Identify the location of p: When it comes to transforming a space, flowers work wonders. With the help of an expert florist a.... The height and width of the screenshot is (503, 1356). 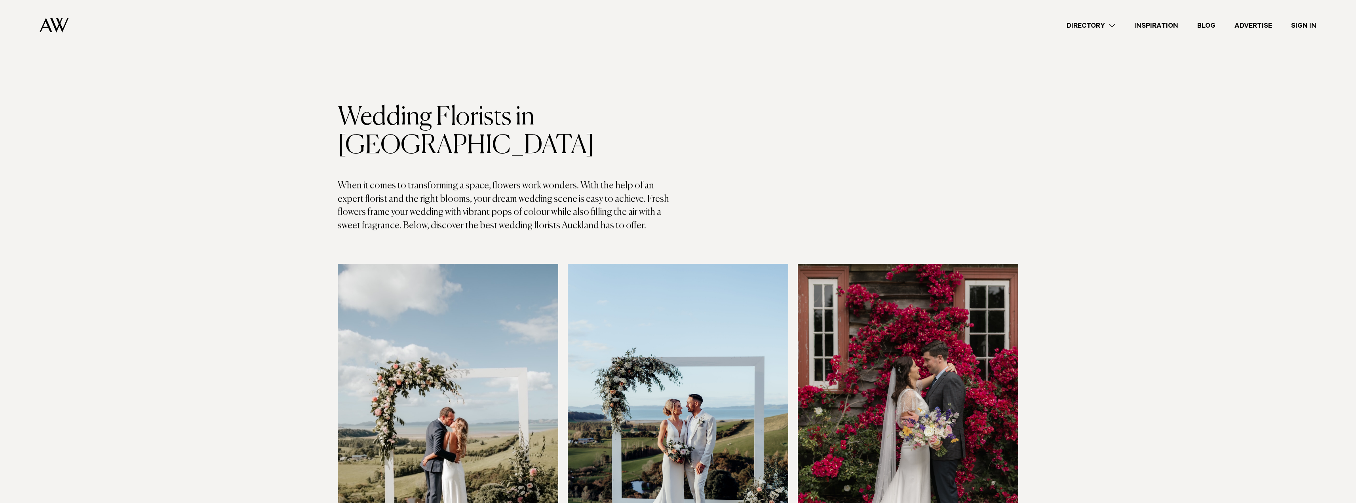
(508, 206).